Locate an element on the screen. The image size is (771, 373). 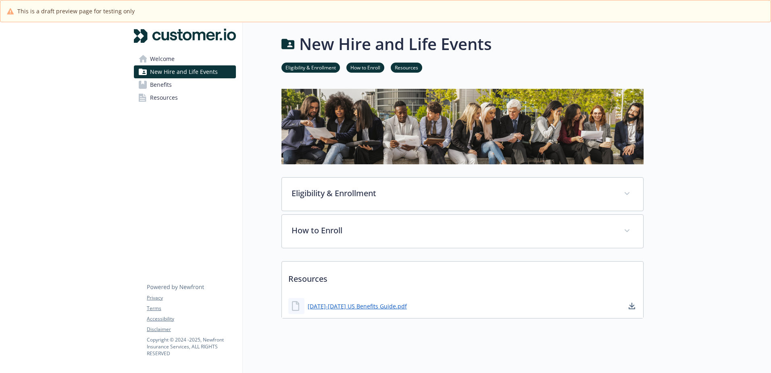
span: Benefits is located at coordinates (161, 85).